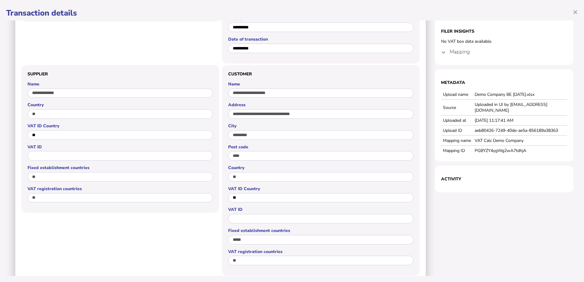 This screenshot has height=282, width=584. What do you see at coordinates (457, 95) in the screenshot?
I see `td: Upload name` at bounding box center [457, 95].